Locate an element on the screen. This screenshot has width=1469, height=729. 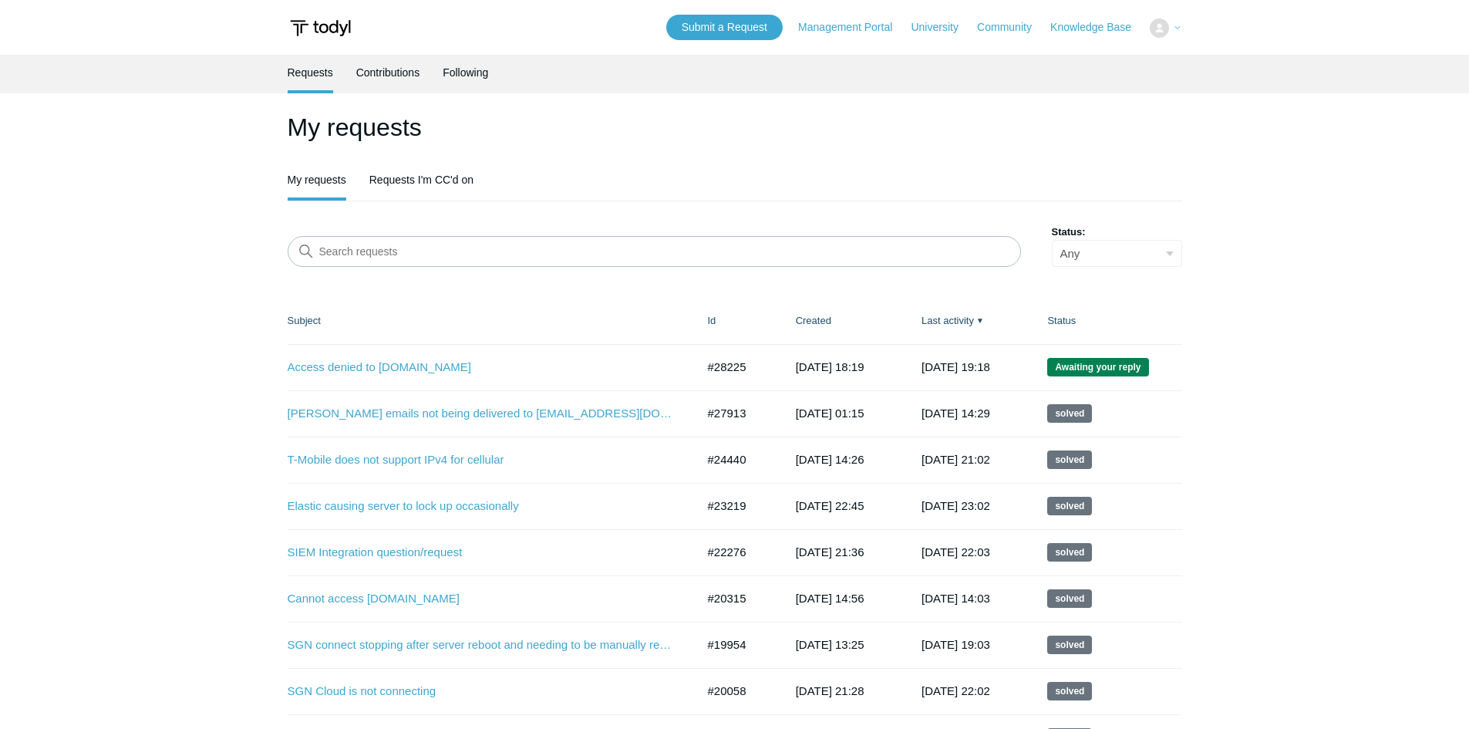
time: 2025-05-22T21:02:37+00:00 is located at coordinates (955, 459).